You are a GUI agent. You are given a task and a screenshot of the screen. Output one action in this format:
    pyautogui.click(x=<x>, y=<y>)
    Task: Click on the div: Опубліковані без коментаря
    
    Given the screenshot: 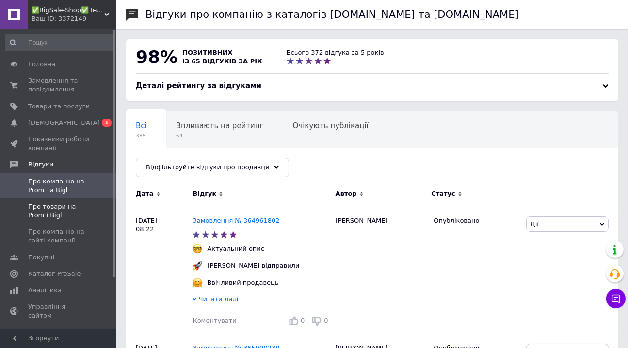 What is the action you would take?
    pyautogui.click(x=190, y=167)
    